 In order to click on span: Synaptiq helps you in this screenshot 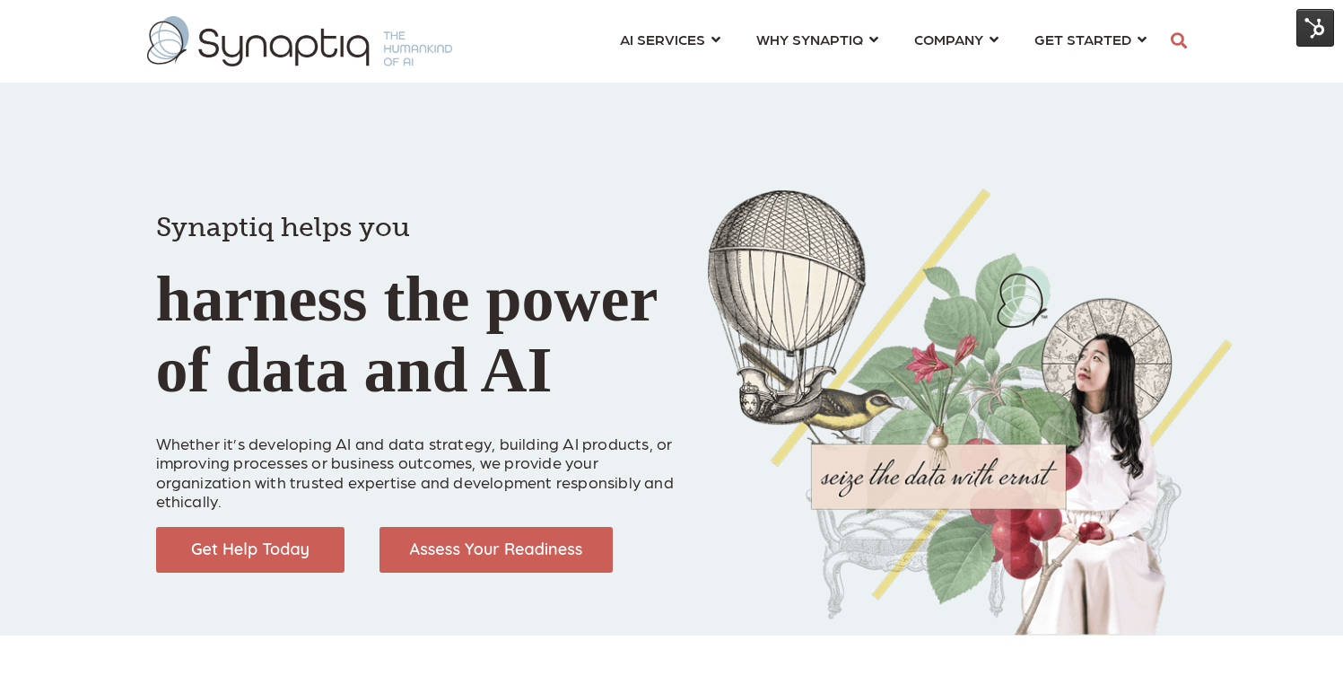, I will do `click(283, 227)`.